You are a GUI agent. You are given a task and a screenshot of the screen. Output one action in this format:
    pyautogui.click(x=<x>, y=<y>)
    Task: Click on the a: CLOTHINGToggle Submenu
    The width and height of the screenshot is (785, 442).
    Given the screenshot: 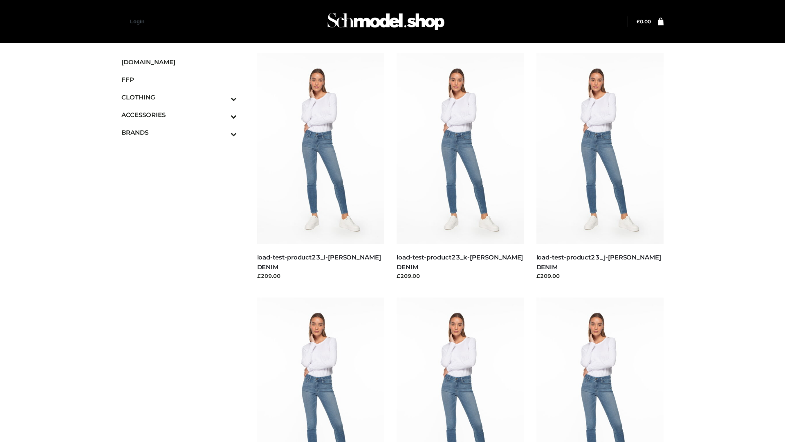 What is the action you would take?
    pyautogui.click(x=179, y=97)
    